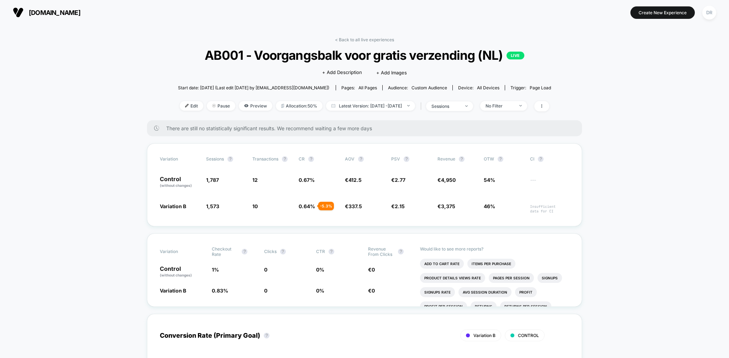 The height and width of the screenshot is (358, 729). What do you see at coordinates (301, 159) in the screenshot?
I see `span: CR` at bounding box center [301, 159].